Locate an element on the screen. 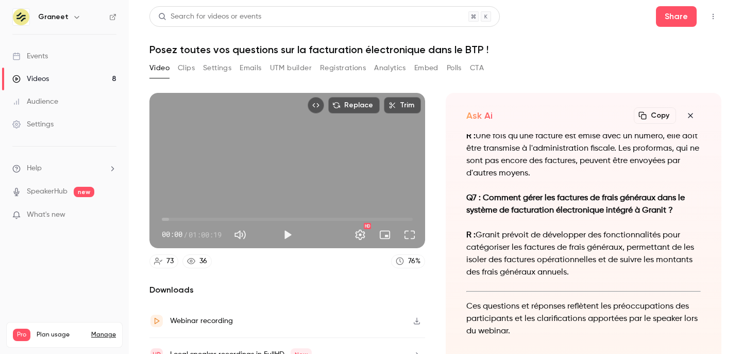 This screenshot has height=354, width=742. button: Trim is located at coordinates (403, 105).